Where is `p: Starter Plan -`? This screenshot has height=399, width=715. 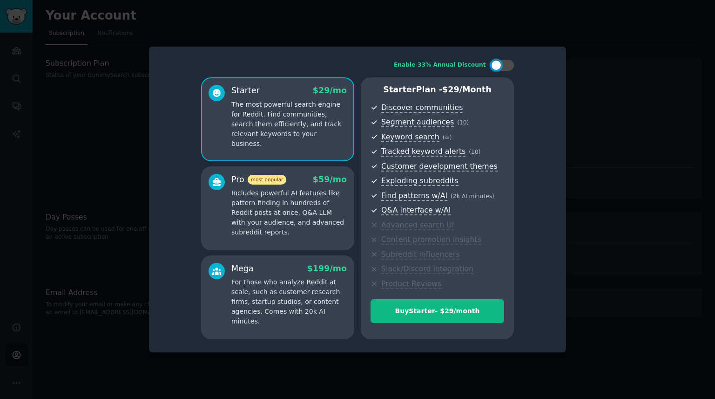
p: Starter Plan - is located at coordinates (437, 89).